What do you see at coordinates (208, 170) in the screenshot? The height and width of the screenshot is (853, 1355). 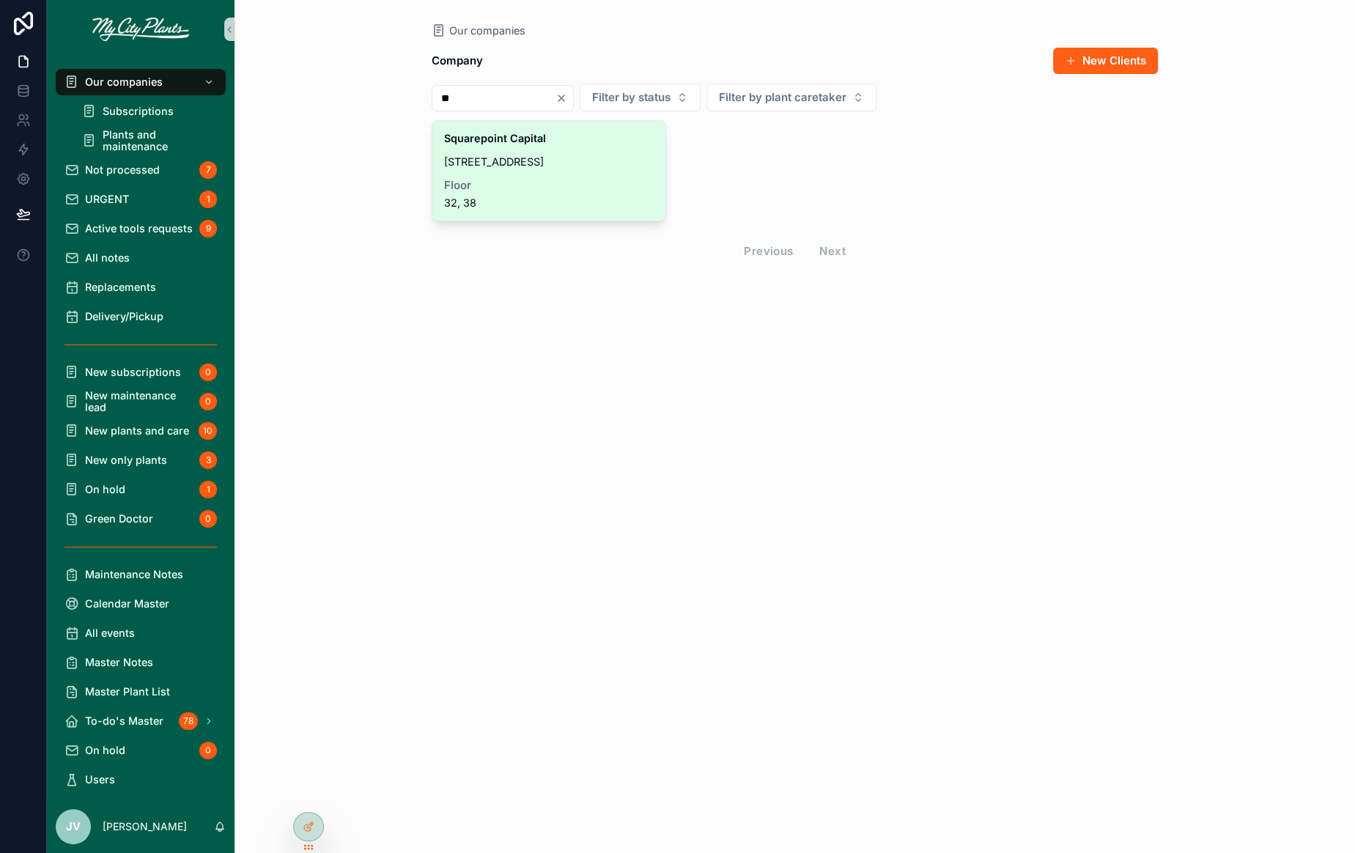 I see `div: 7` at bounding box center [208, 170].